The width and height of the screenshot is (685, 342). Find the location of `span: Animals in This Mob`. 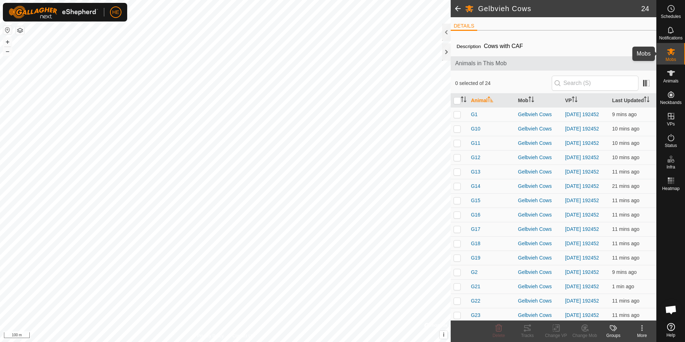

span: Animals in This Mob is located at coordinates (554, 63).